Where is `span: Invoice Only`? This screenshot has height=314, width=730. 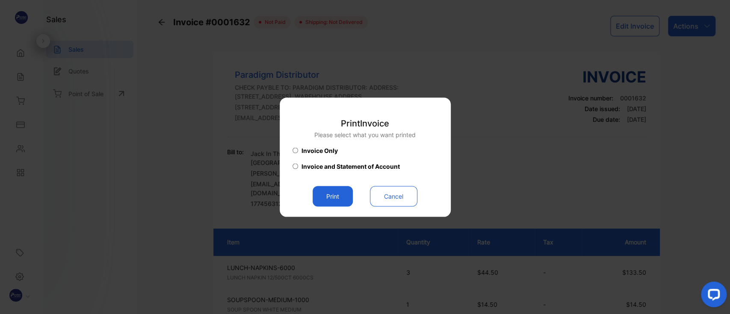
span: Invoice Only is located at coordinates (320, 150).